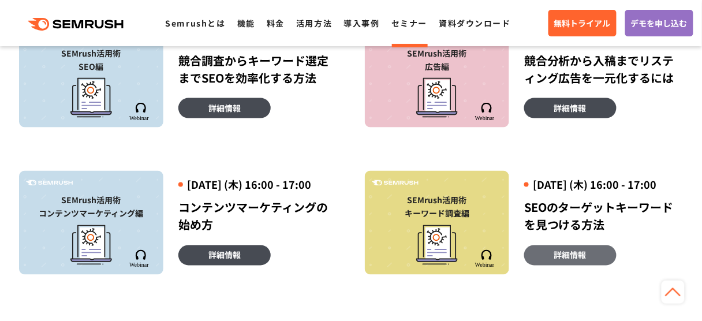 This screenshot has height=321, width=702. Describe the element at coordinates (659, 23) in the screenshot. I see `span: デモを申し込む` at that location.